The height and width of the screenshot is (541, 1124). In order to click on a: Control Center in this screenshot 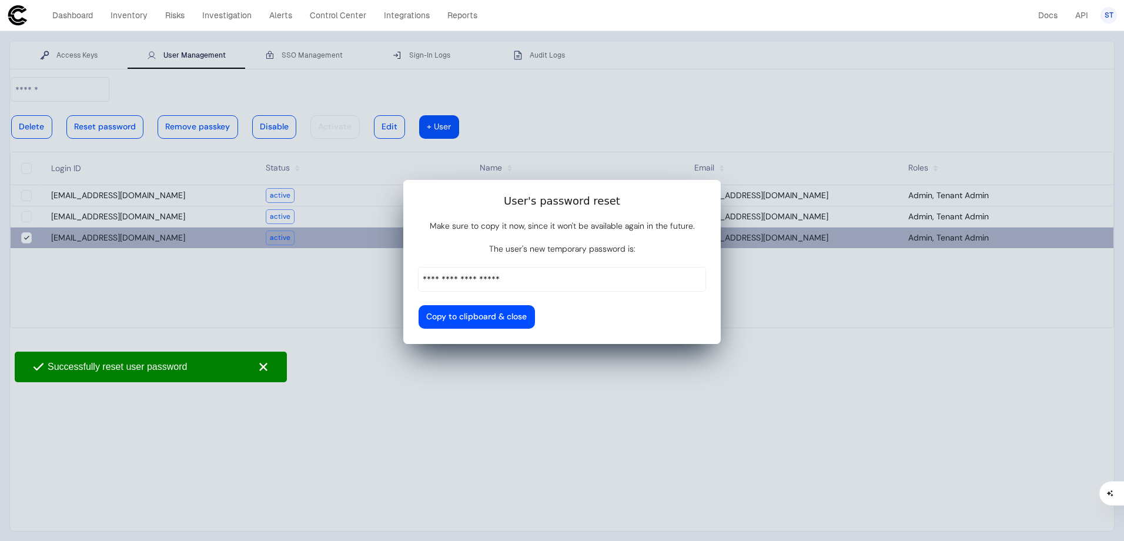, I will do `click(338, 15)`.